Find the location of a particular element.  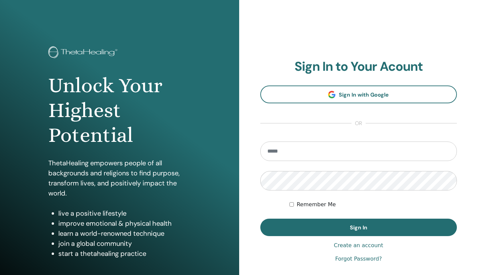

button: Sign In is located at coordinates (359, 227).